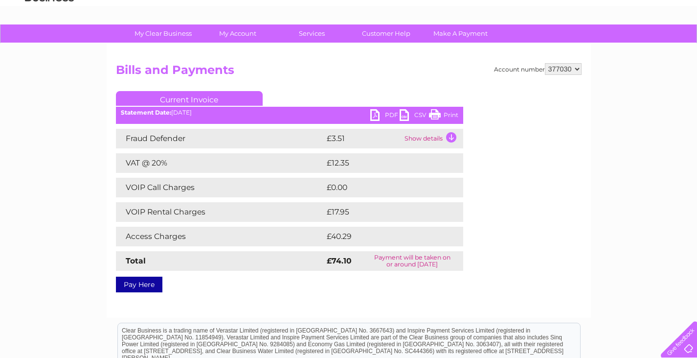 This screenshot has width=697, height=358. What do you see at coordinates (312, 33) in the screenshot?
I see `a: Services` at bounding box center [312, 33].